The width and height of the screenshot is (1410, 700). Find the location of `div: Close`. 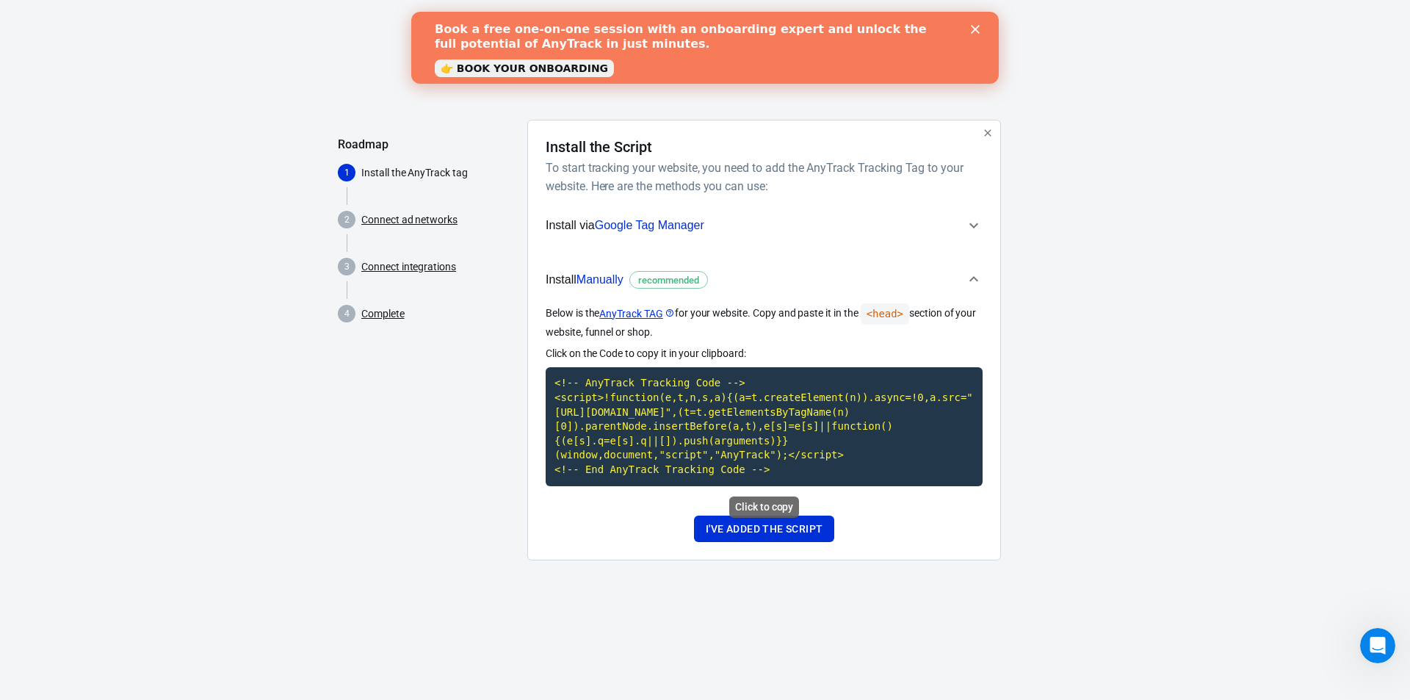

div: Close is located at coordinates (567, 18).